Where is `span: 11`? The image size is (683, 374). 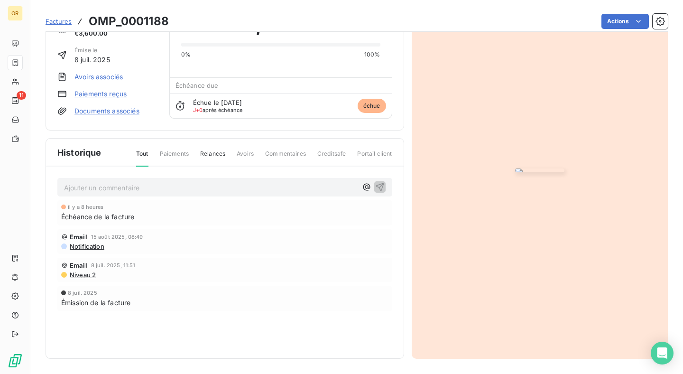
span: 11 is located at coordinates (21, 95).